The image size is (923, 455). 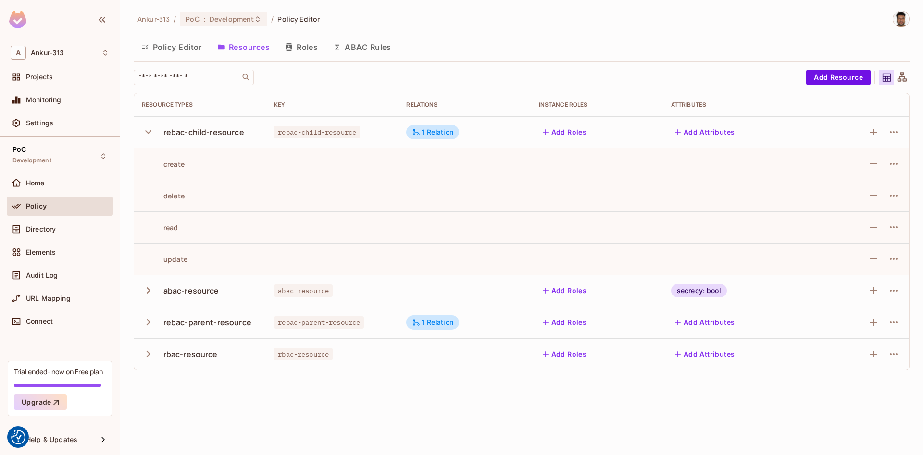 What do you see at coordinates (39, 77) in the screenshot?
I see `span: Projects` at bounding box center [39, 77].